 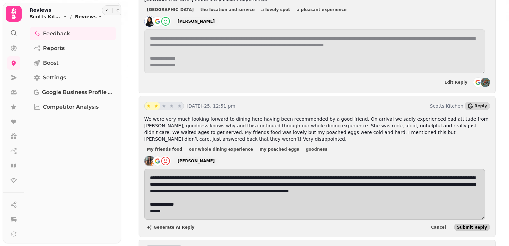 What do you see at coordinates (317, 149) in the screenshot?
I see `span: goodness` at bounding box center [317, 149].